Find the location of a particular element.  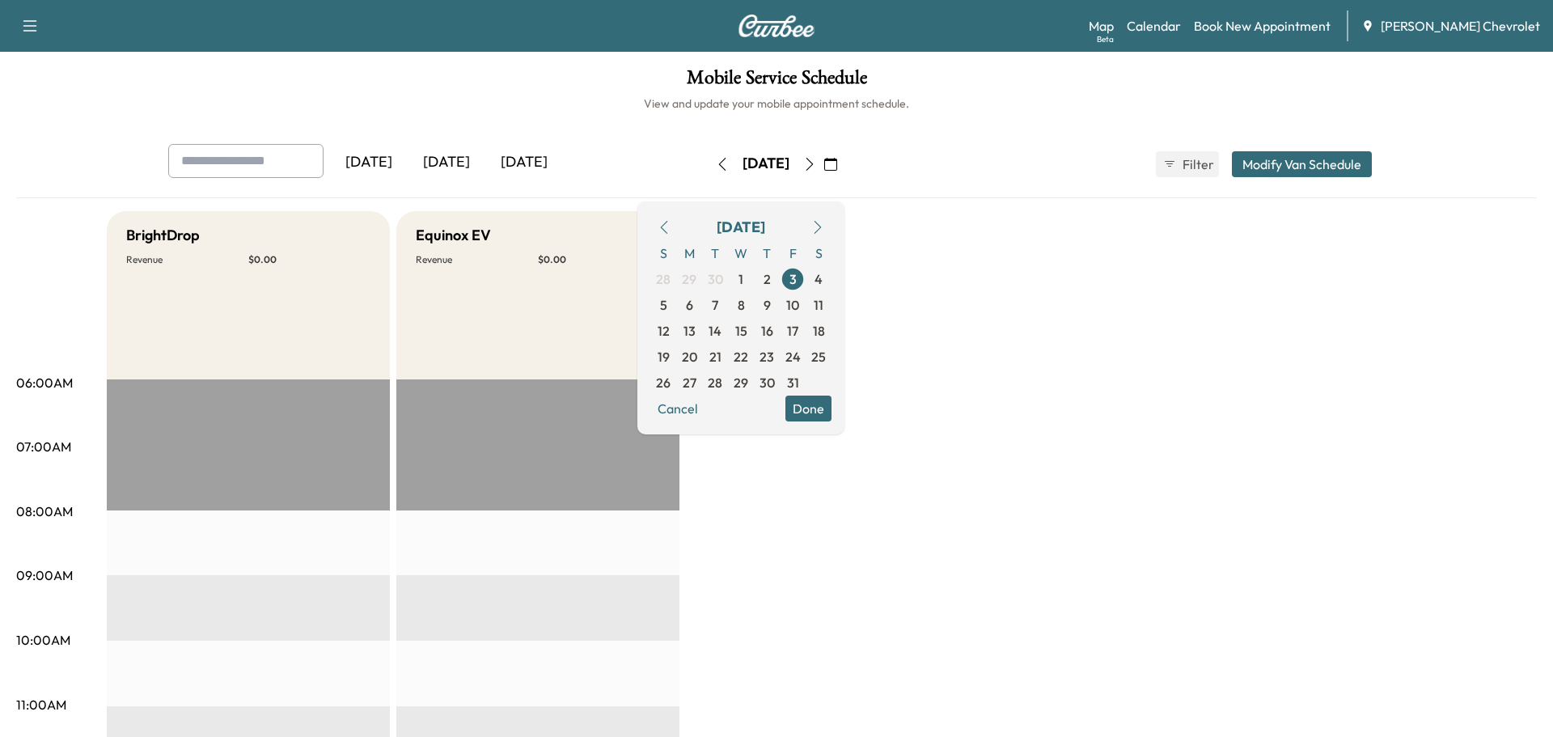

p: 06:00AM is located at coordinates (44, 383).